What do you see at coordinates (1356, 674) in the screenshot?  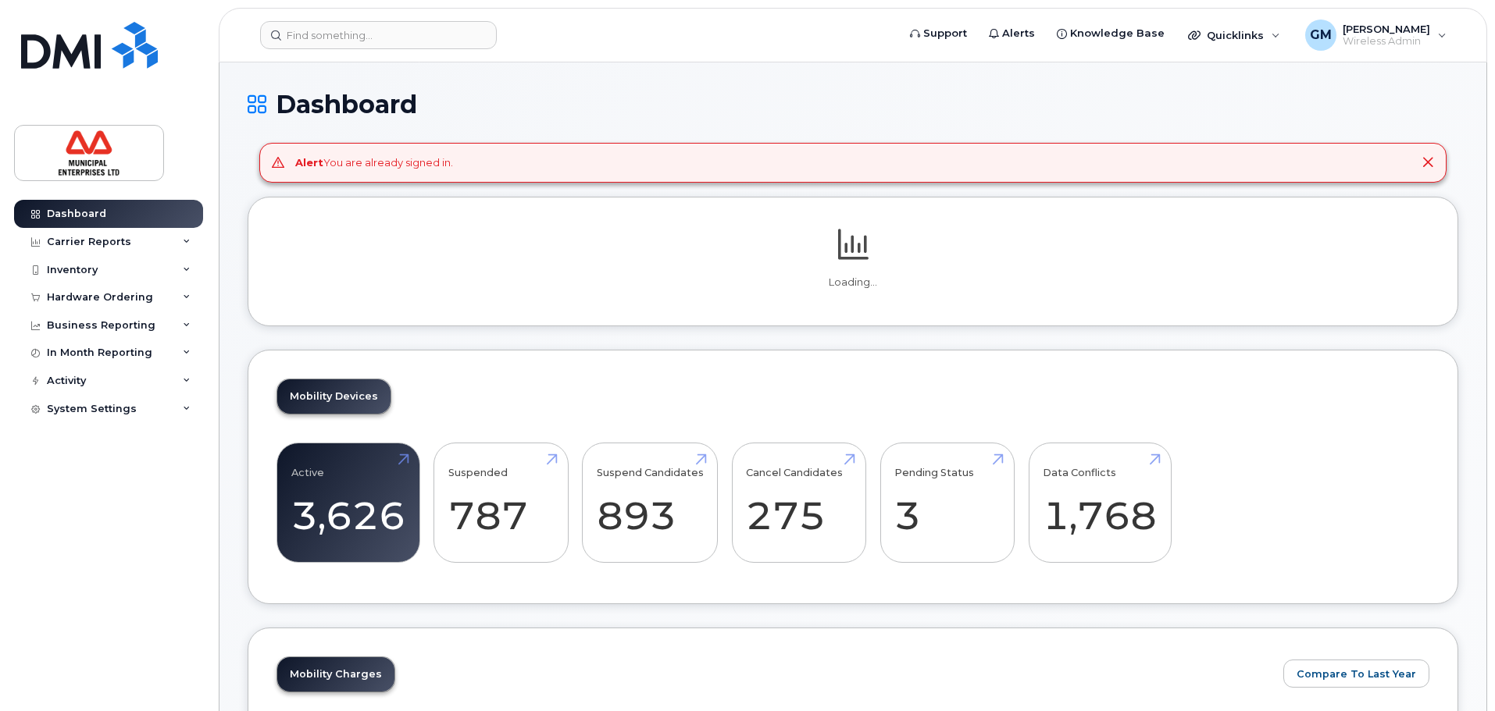 I see `button: Compare To Last Year` at bounding box center [1356, 674].